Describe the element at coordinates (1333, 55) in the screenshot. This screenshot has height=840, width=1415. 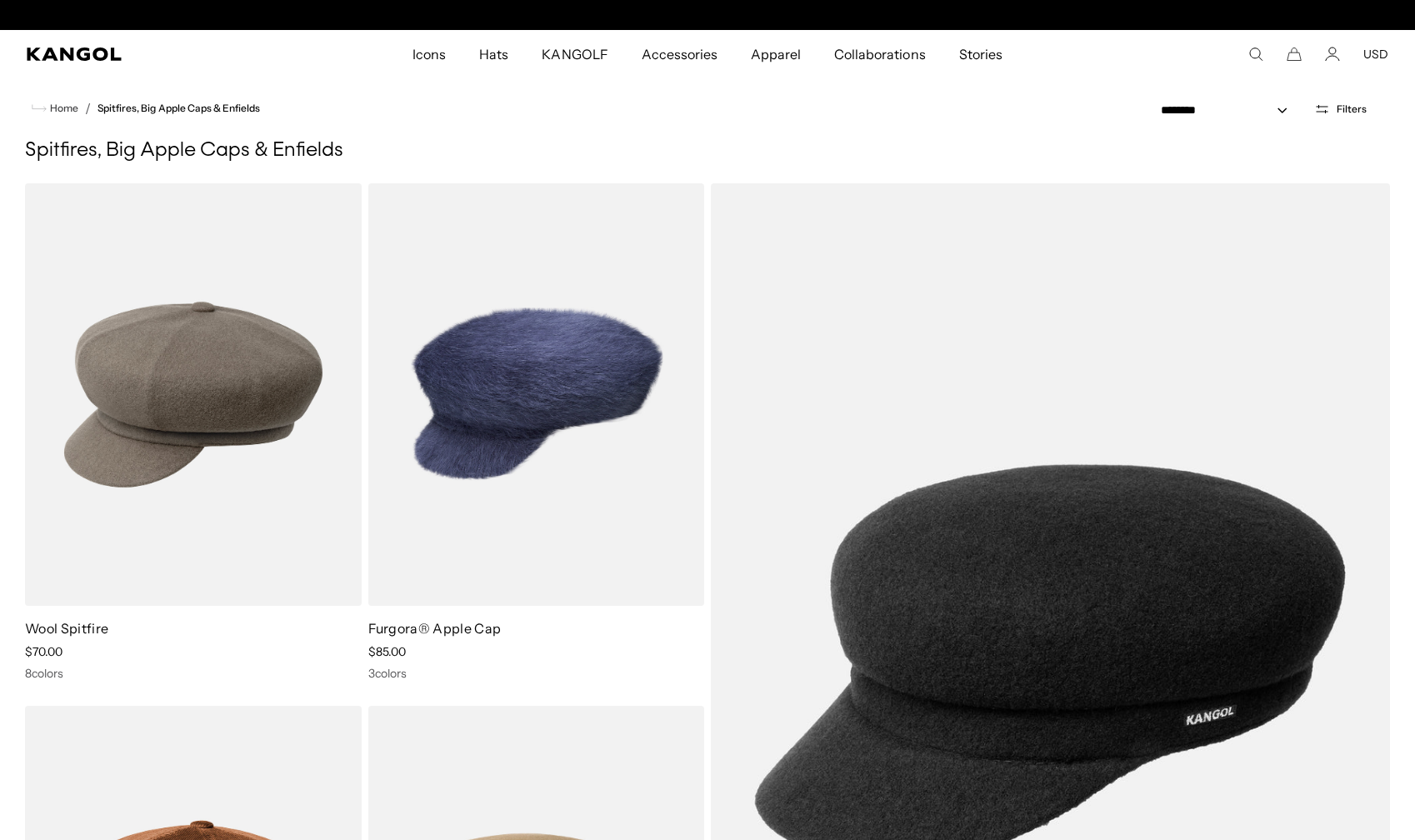
I see `a: Account` at that location.